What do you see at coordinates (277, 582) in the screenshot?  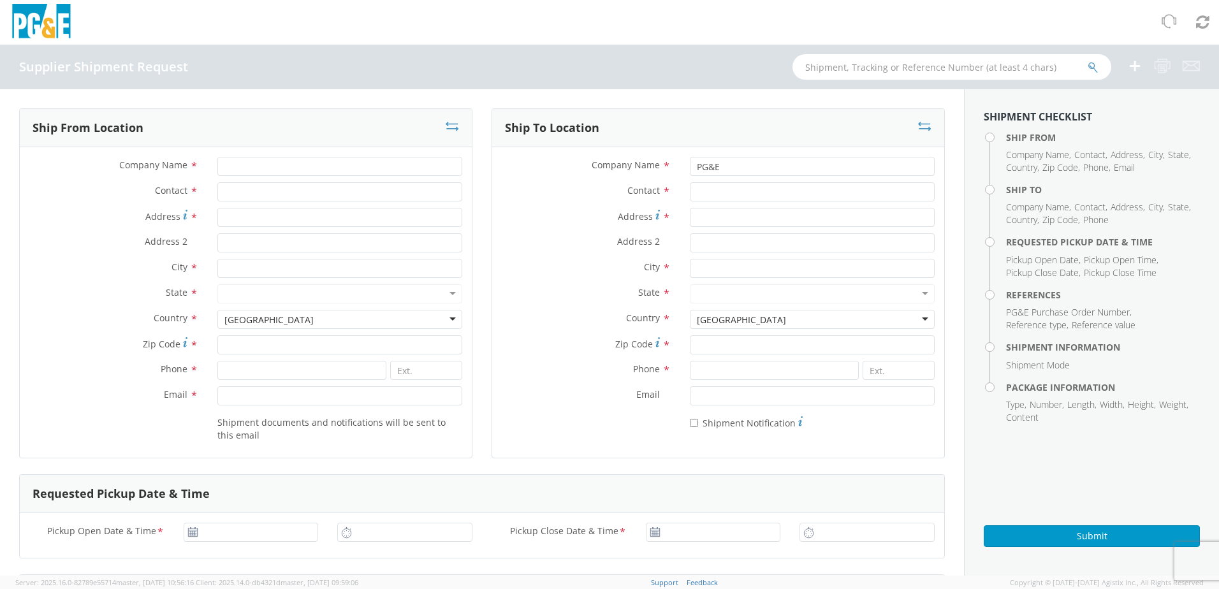 I see `span: Client: 2025.14.0-db4321d` at bounding box center [277, 582].